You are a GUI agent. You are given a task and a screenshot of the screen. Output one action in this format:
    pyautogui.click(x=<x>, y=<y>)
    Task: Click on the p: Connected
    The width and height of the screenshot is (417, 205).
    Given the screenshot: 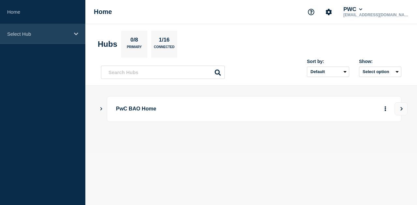 What is the action you would take?
    pyautogui.click(x=164, y=49)
    